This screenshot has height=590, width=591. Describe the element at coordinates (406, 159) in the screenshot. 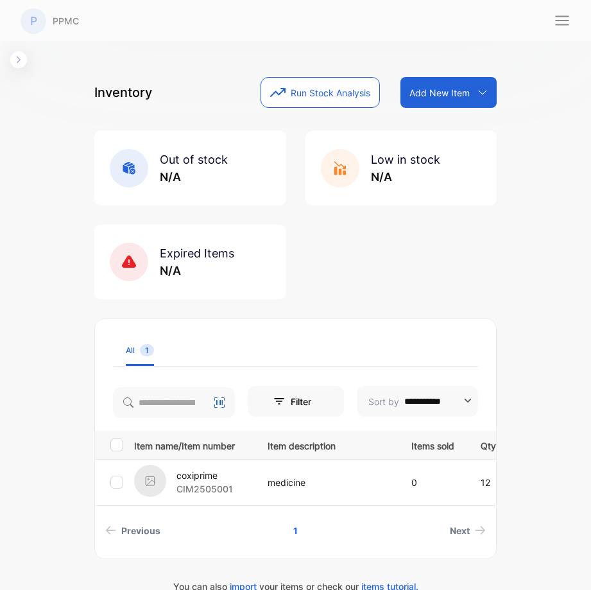

I see `span: Low in stock` at that location.